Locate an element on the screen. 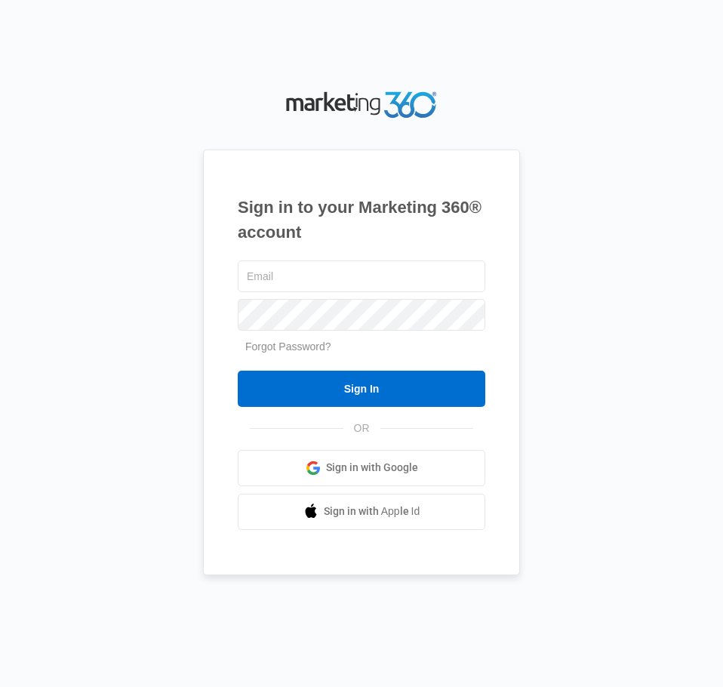 The image size is (723, 687). a: Forgot Password? is located at coordinates (288, 346).